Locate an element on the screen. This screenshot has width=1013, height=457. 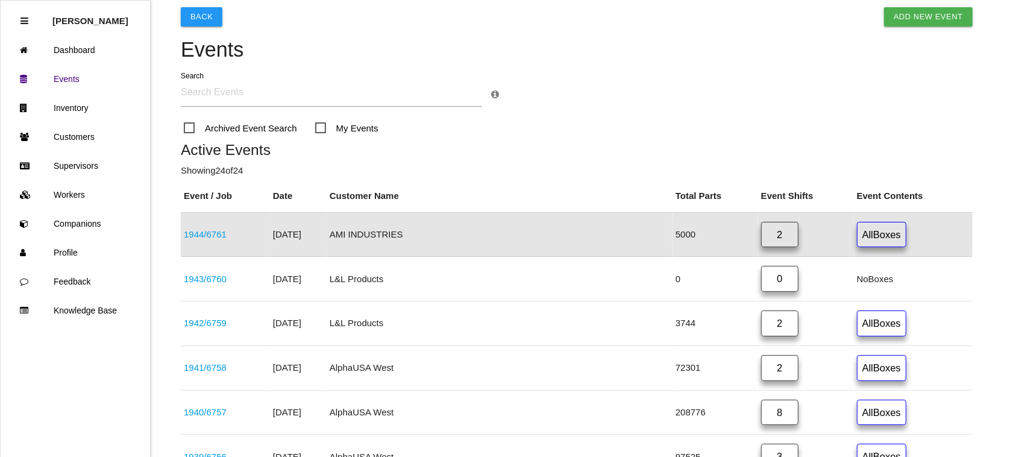
td: 72301 is located at coordinates (715, 368).